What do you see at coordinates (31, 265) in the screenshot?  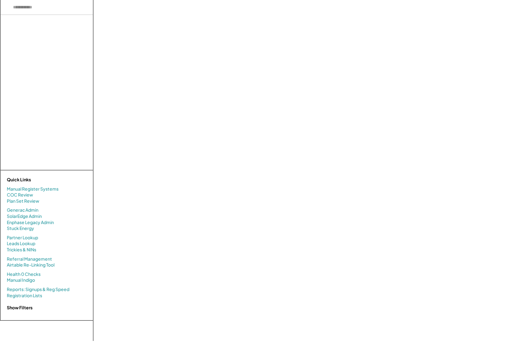 I see `a: Airtable Re-Linking Tool` at bounding box center [31, 265].